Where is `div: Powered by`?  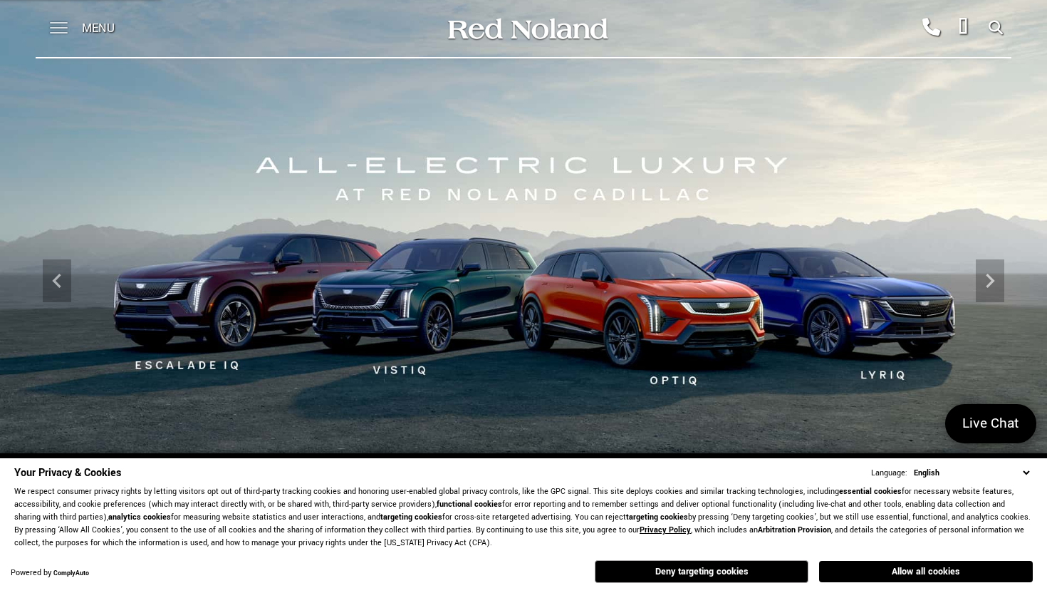 div: Powered by is located at coordinates (50, 573).